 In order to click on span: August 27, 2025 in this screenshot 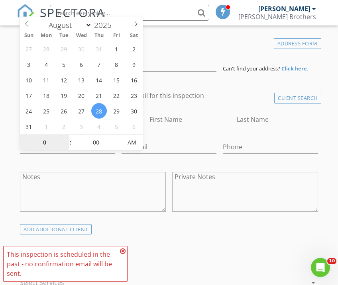, I will do `click(81, 111)`.